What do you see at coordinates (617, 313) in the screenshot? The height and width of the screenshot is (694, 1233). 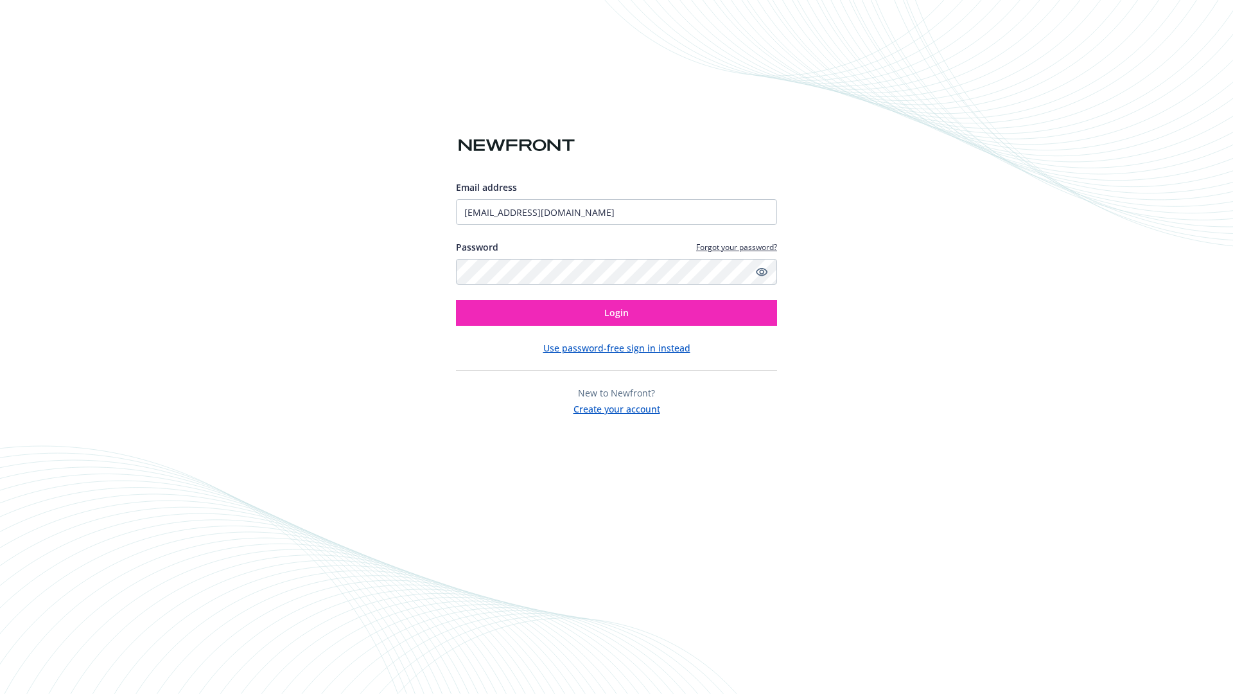 I see `button: Login` at bounding box center [617, 313].